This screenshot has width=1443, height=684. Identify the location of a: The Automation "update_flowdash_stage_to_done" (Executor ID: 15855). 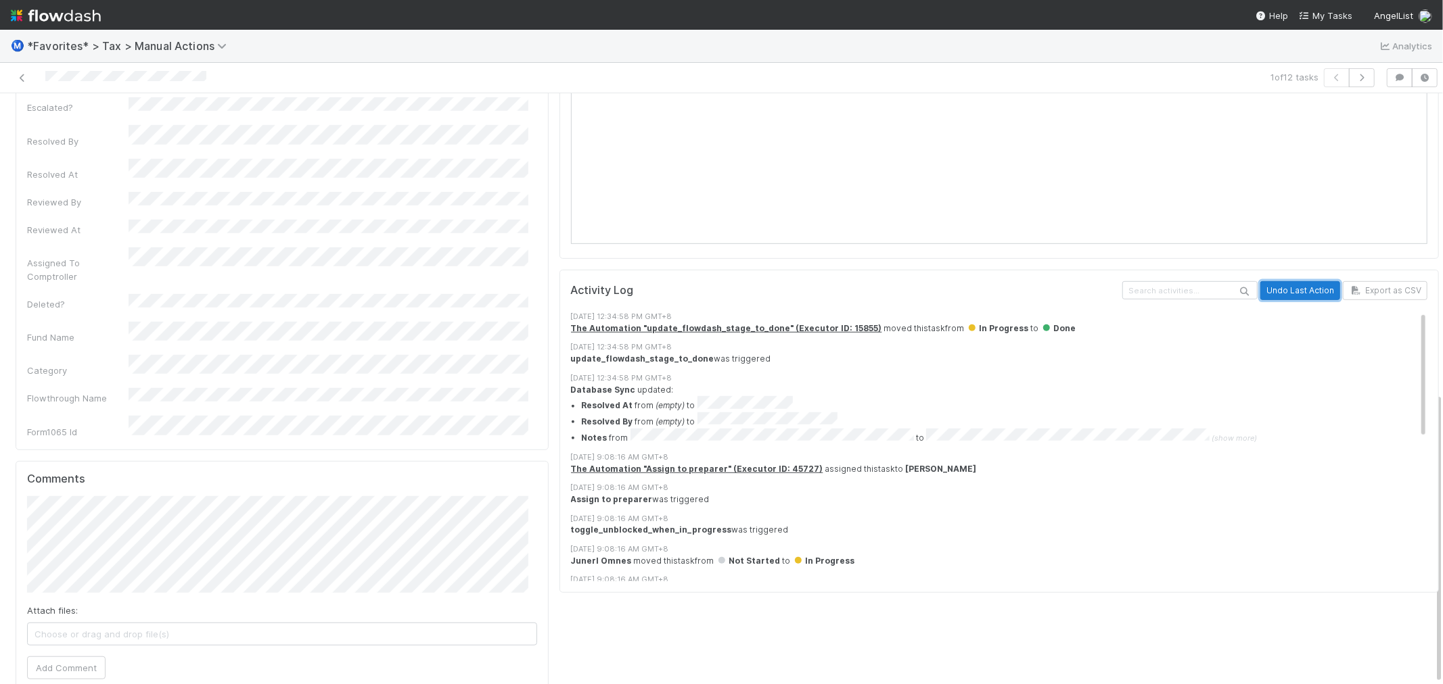
(726, 328).